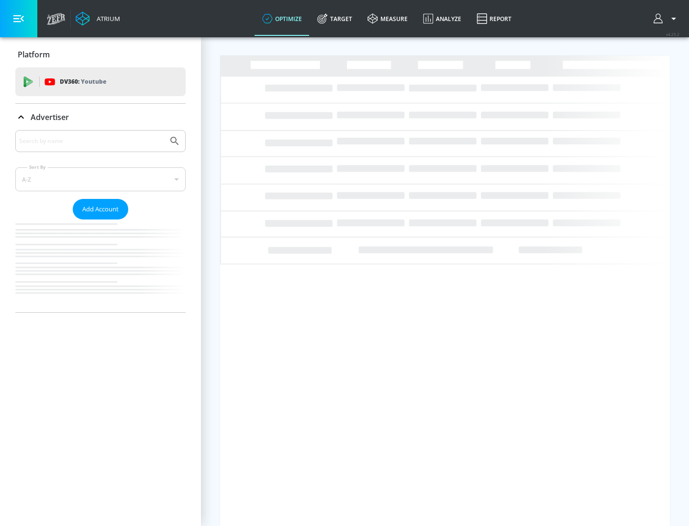 The image size is (689, 526). Describe the element at coordinates (101, 82) in the screenshot. I see `div: DV360: Youtube` at that location.